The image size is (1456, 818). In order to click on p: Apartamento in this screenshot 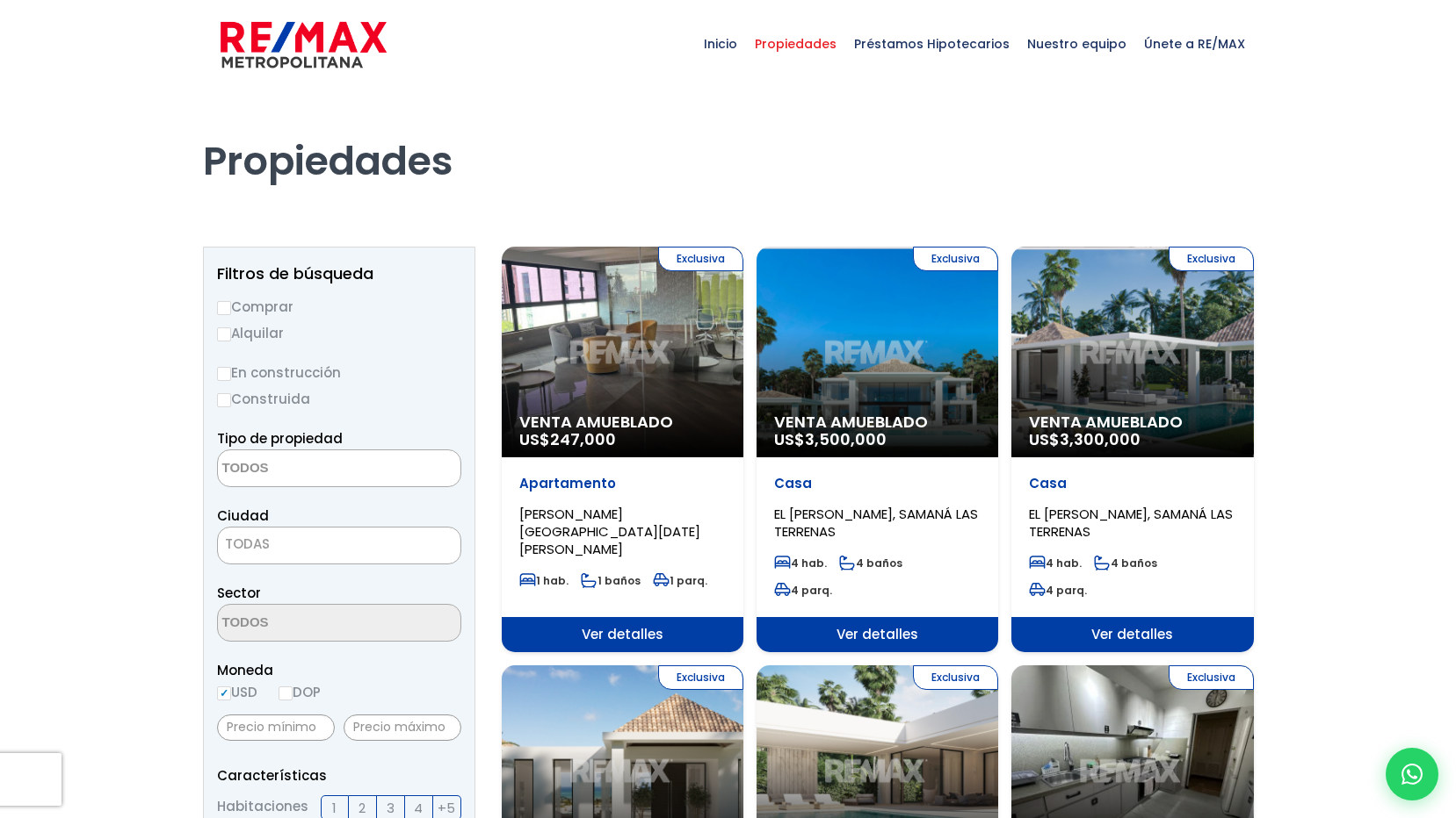, I will do `click(623, 483)`.